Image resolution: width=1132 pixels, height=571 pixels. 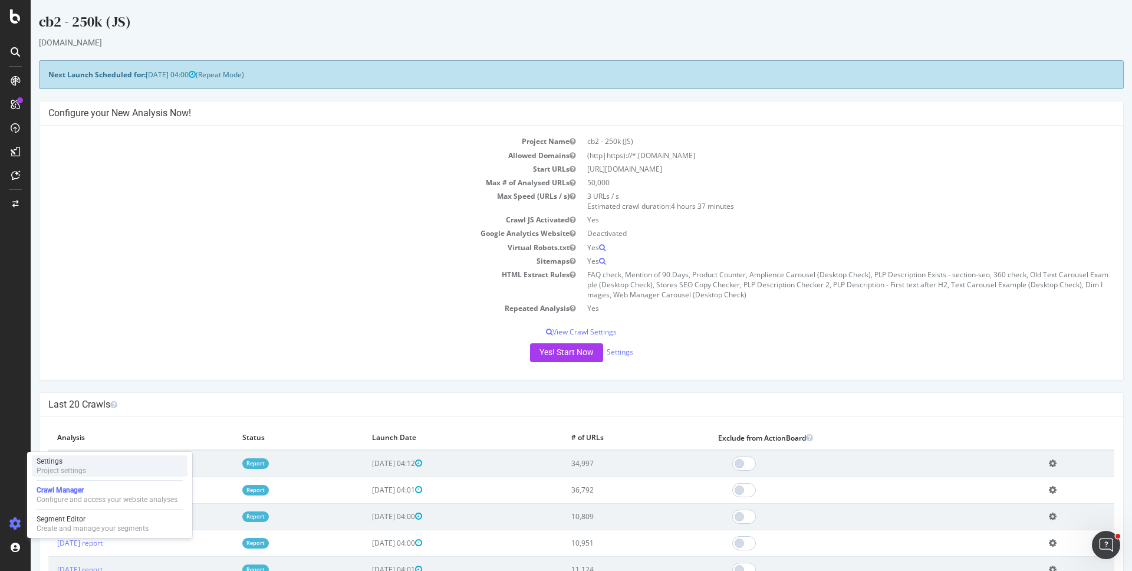 What do you see at coordinates (284, 219) in the screenshot?
I see `td: Crawl JS Activated` at bounding box center [284, 219].